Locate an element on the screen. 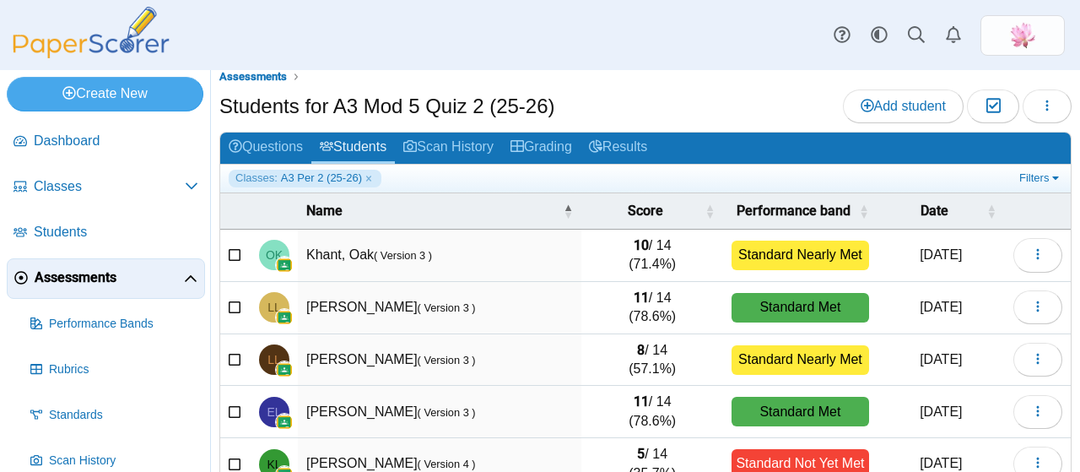  img: PaperScorer is located at coordinates (91, 32).